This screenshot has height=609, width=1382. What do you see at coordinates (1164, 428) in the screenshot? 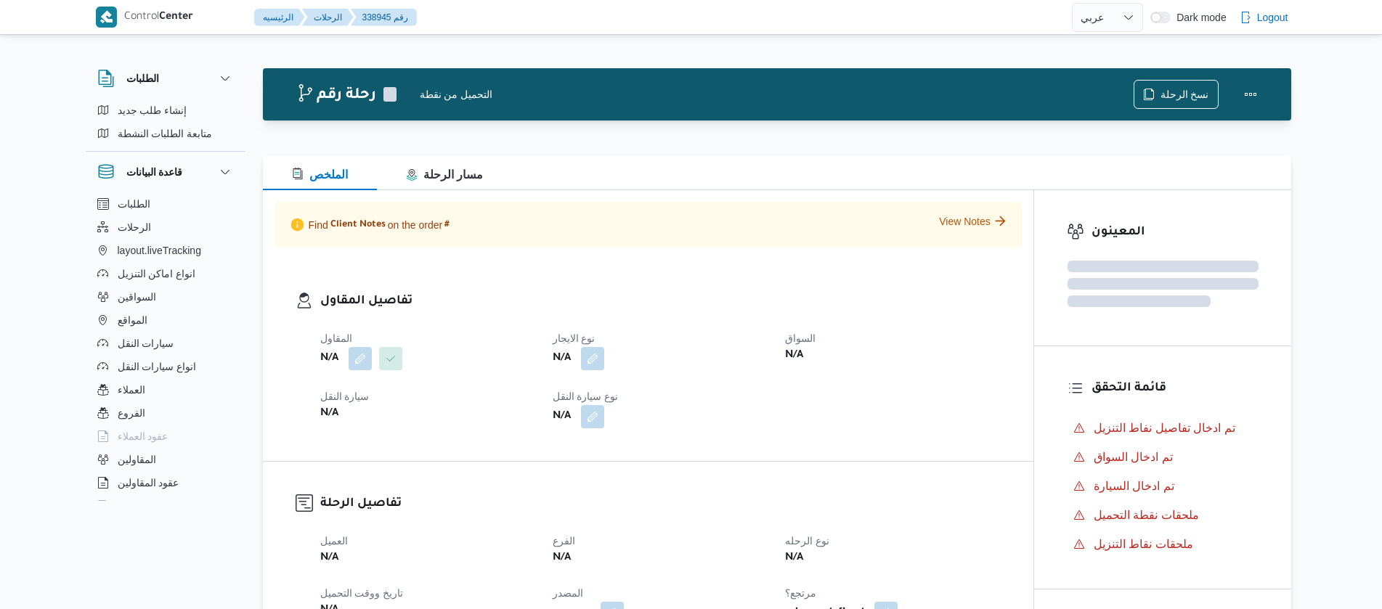
I see `span: تم ادخال تفاصيل نفاط التنزيل` at bounding box center [1164, 428].